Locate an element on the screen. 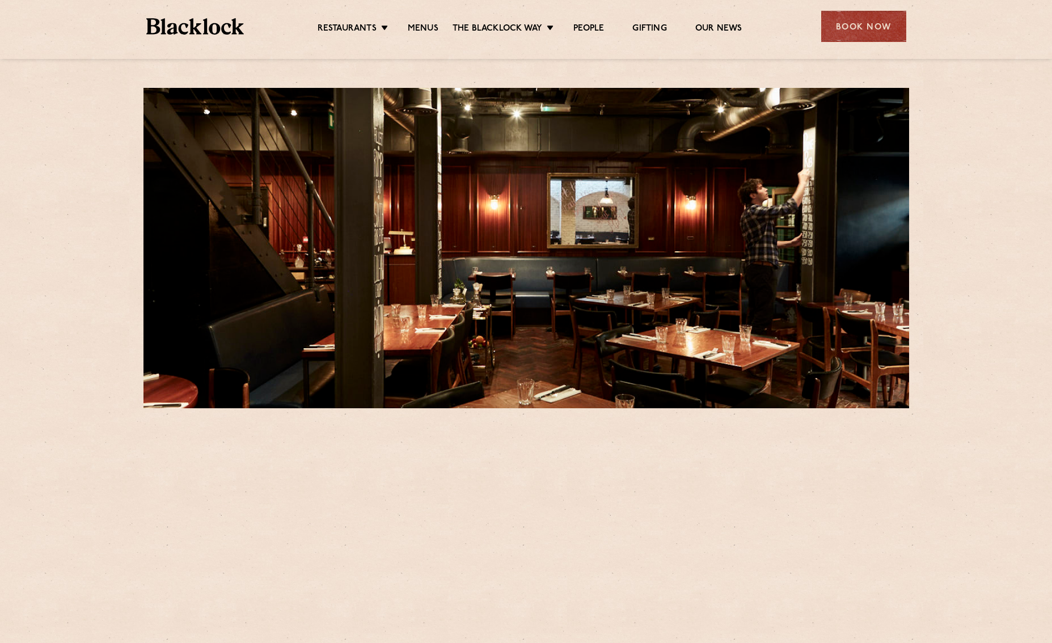  a: The Blacklock Way is located at coordinates (498, 30).